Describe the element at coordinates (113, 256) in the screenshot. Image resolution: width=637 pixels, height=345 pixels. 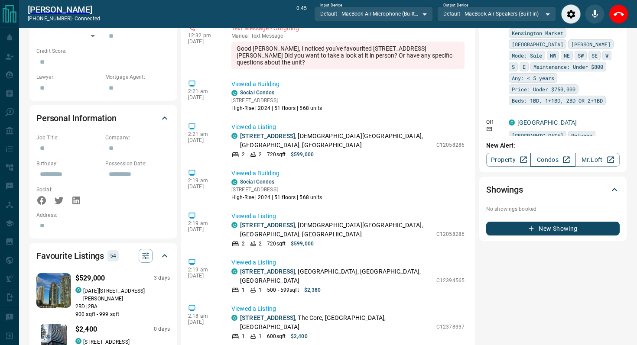
I see `p: 54` at that location.